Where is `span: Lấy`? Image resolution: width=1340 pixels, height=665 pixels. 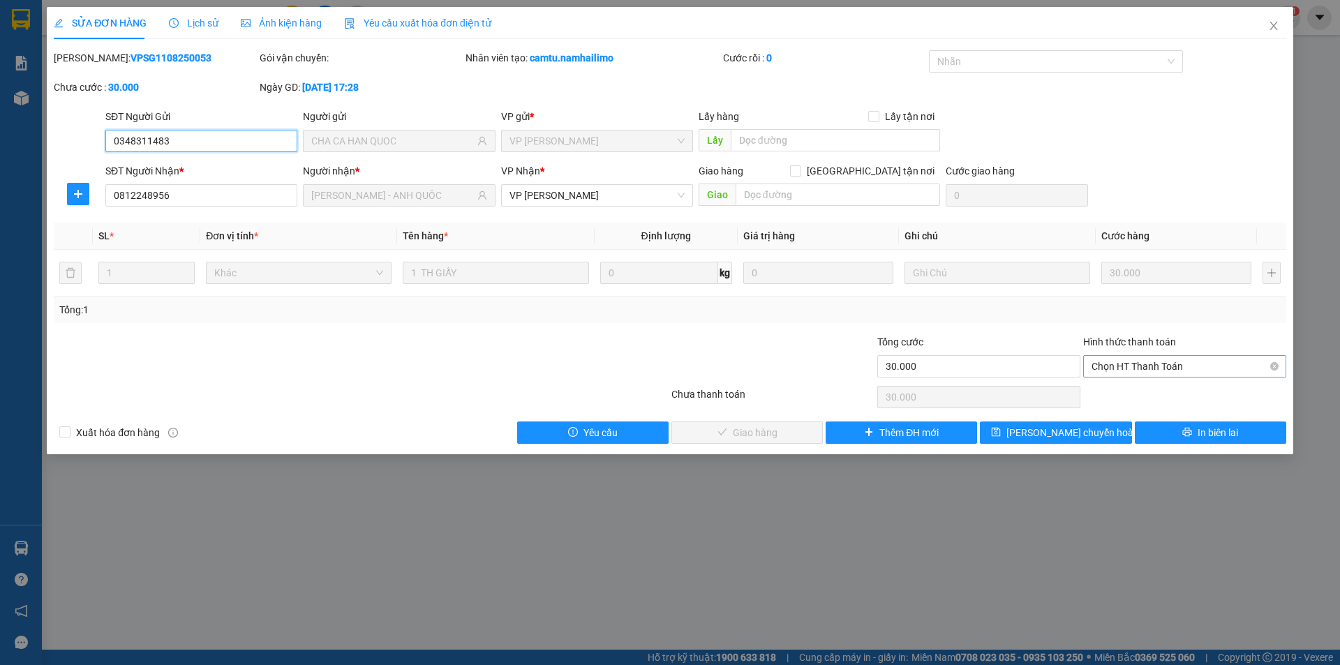 span: Lấy is located at coordinates (715, 140).